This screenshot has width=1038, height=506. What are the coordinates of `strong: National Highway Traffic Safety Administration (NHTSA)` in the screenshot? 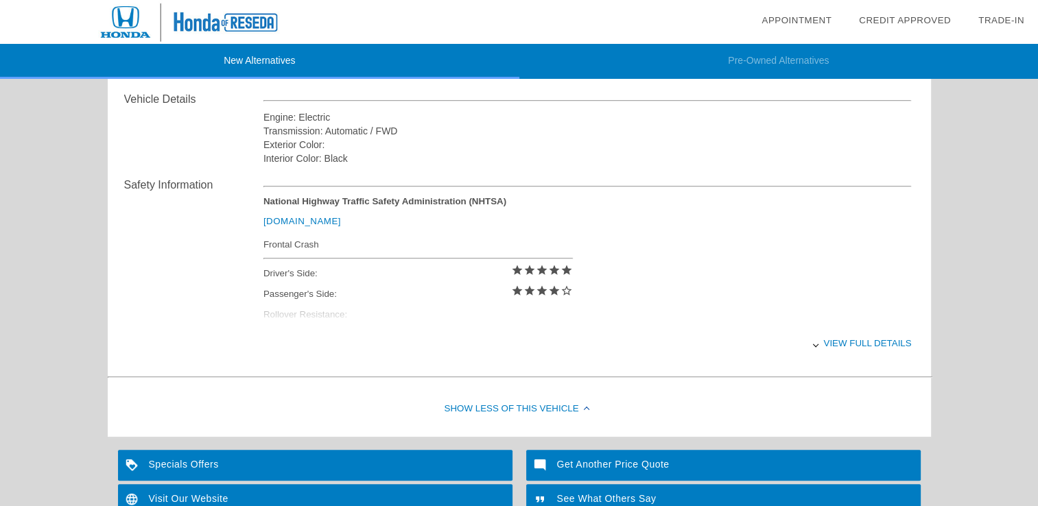 It's located at (385, 201).